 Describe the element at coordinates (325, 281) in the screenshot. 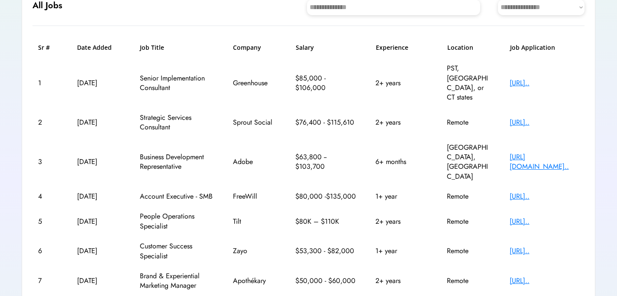

I see `div: $50,000 - $60,000` at that location.